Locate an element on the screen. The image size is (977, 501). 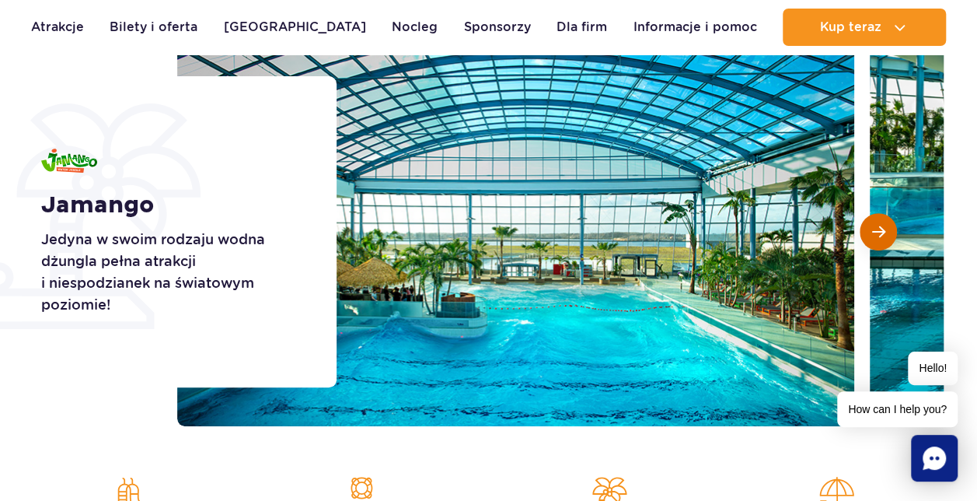
button: Kup teraz is located at coordinates (865, 27).